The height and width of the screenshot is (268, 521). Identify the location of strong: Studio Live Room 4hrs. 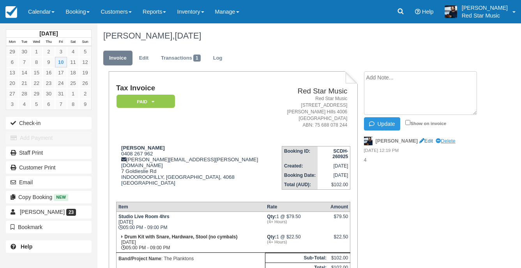
(144, 216).